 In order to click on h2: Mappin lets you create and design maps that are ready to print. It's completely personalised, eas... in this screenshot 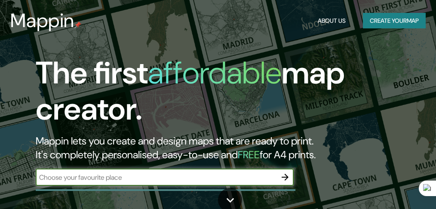, I will do `click(210, 148)`.